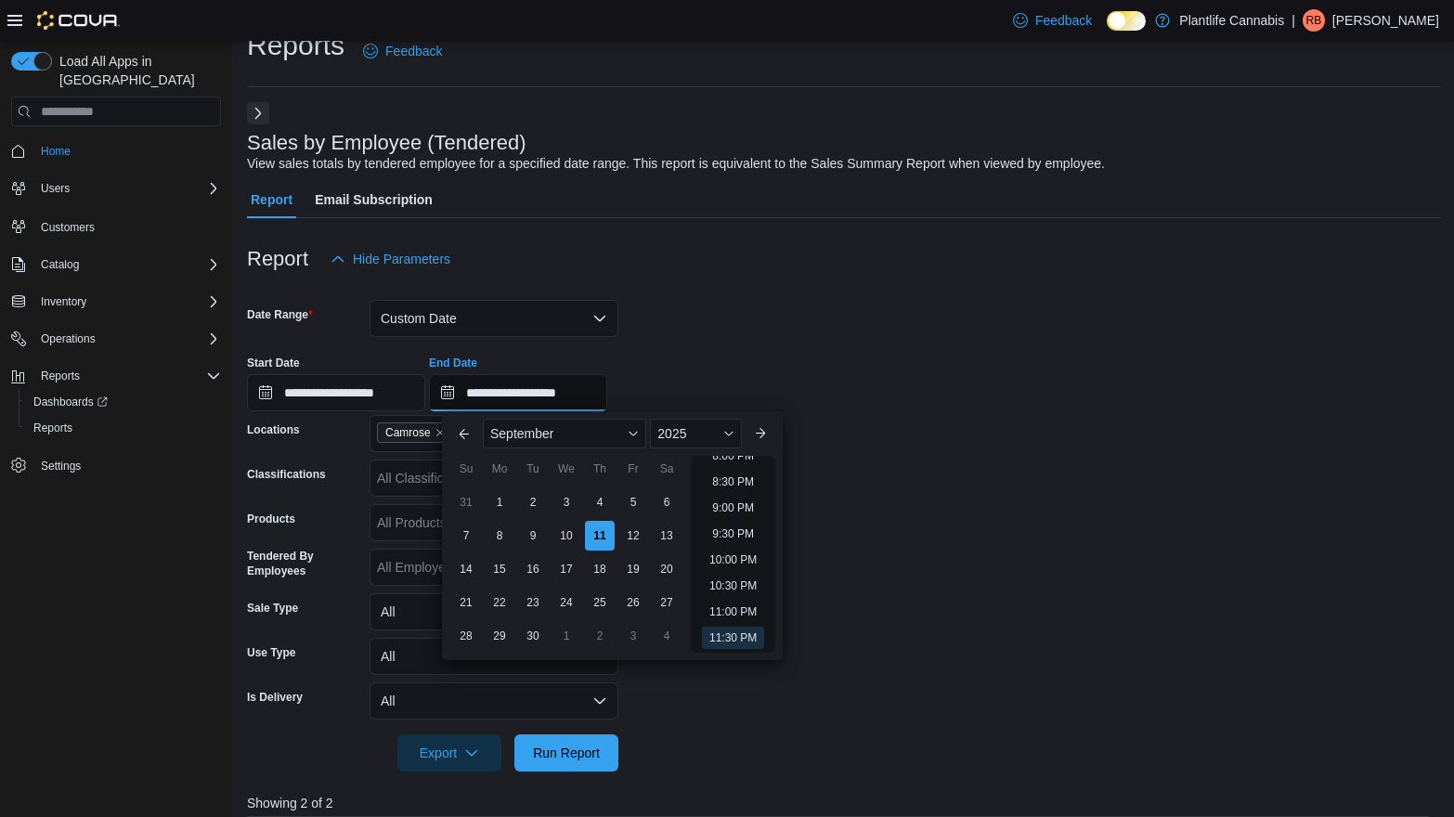  Describe the element at coordinates (123, 402) in the screenshot. I see `span: Dashboards` at that location.